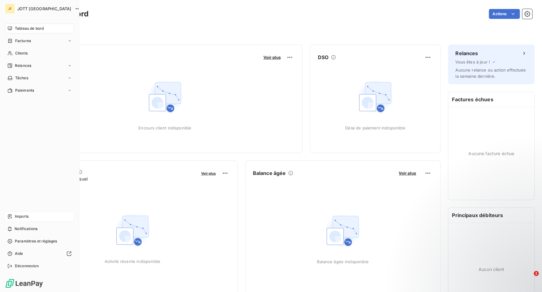 This screenshot has width=542, height=292. I want to click on span: Paramètres et réglages, so click(36, 241).